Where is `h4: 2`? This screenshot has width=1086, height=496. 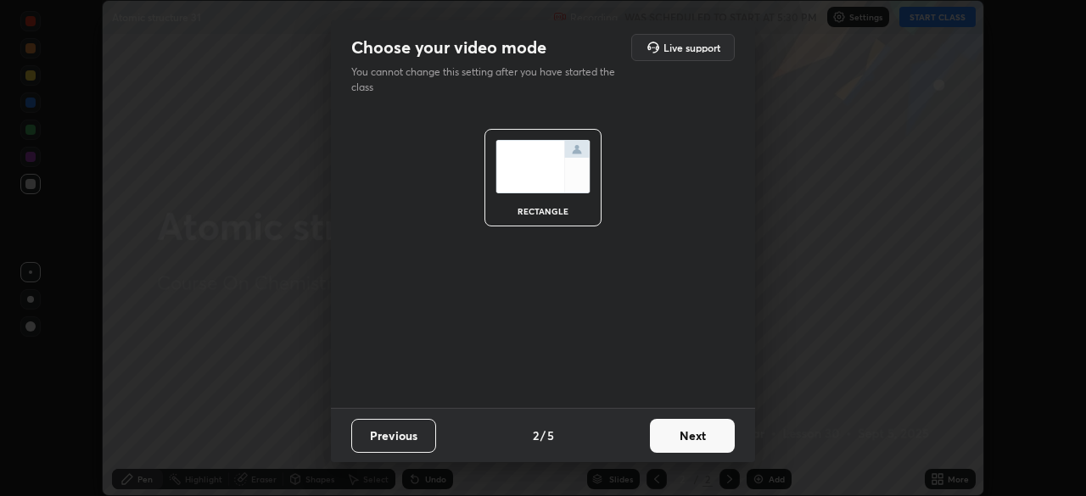 h4: 2 is located at coordinates (535, 435).